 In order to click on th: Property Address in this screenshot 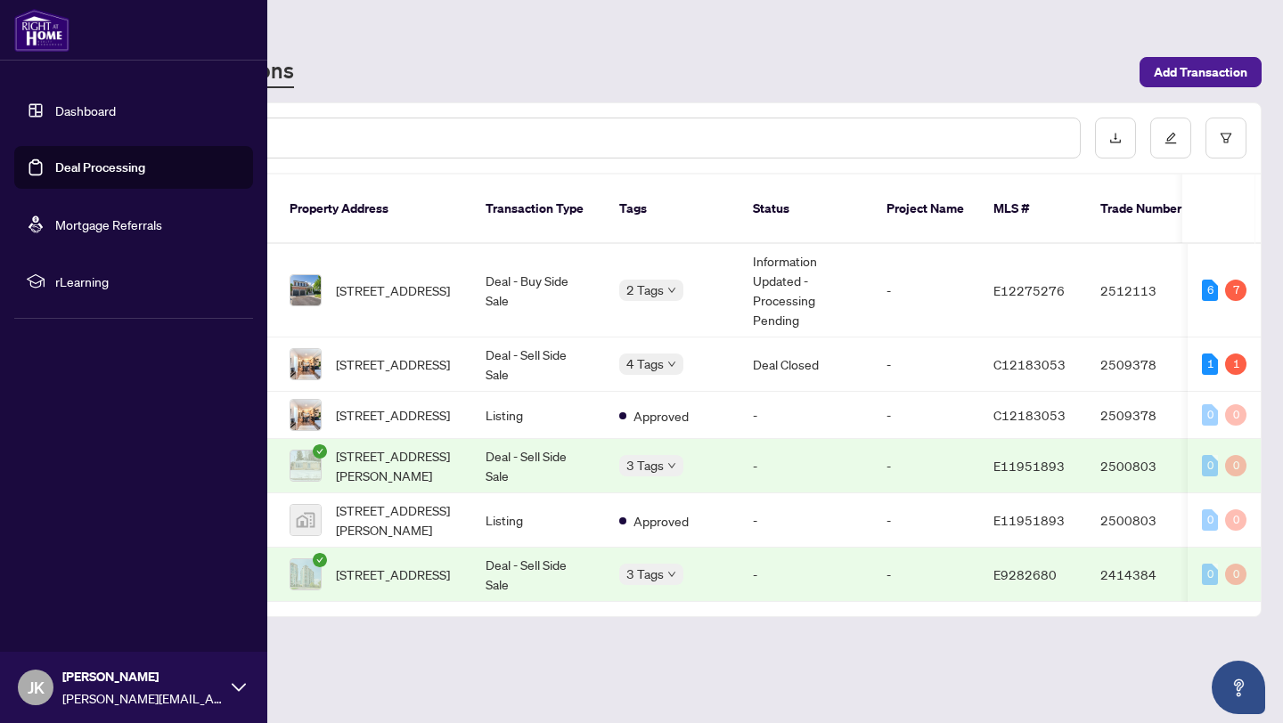, I will do `click(373, 209)`.